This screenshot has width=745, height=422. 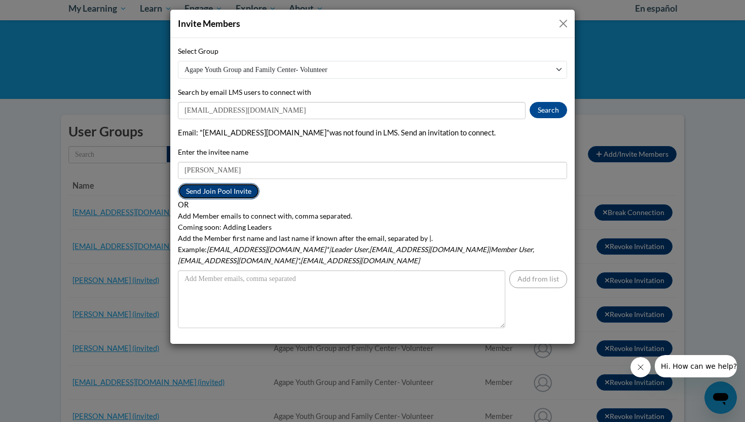 I want to click on span: Search by email LMS users to connect with, so click(x=244, y=92).